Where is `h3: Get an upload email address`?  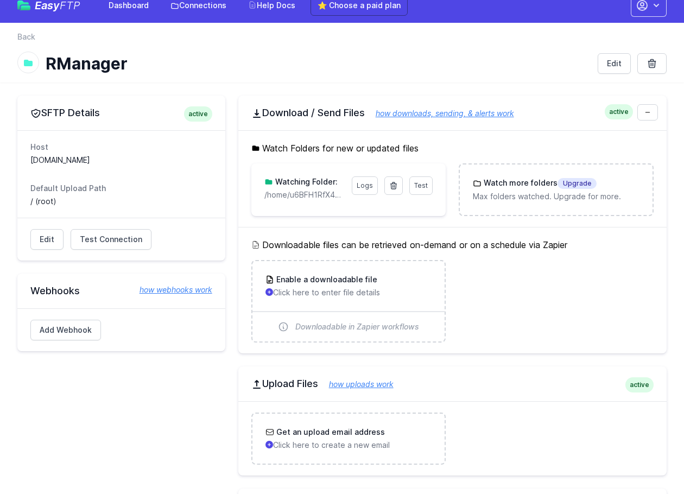
h3: Get an upload email address is located at coordinates (330, 432).